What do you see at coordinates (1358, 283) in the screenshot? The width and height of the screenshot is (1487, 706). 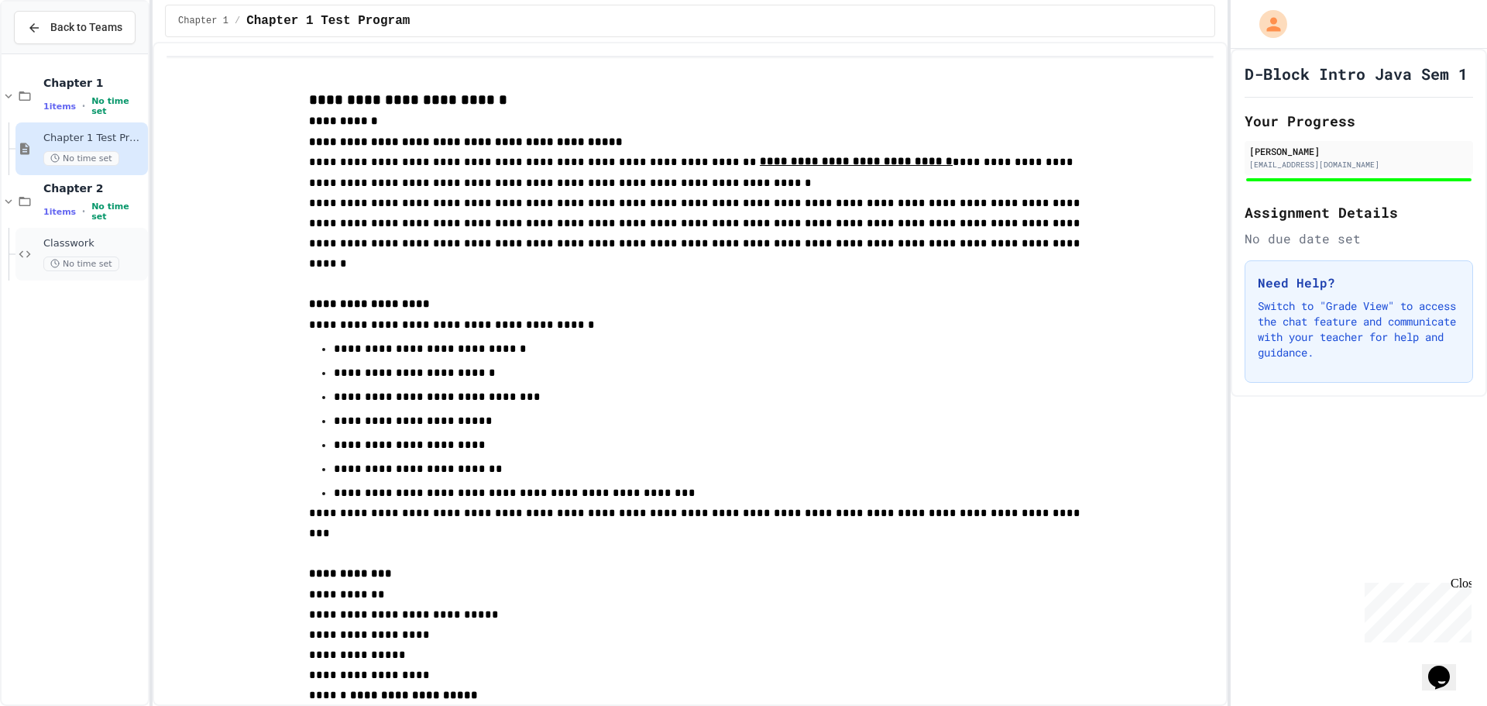 I see `h3: Need Help?` at bounding box center [1358, 283].